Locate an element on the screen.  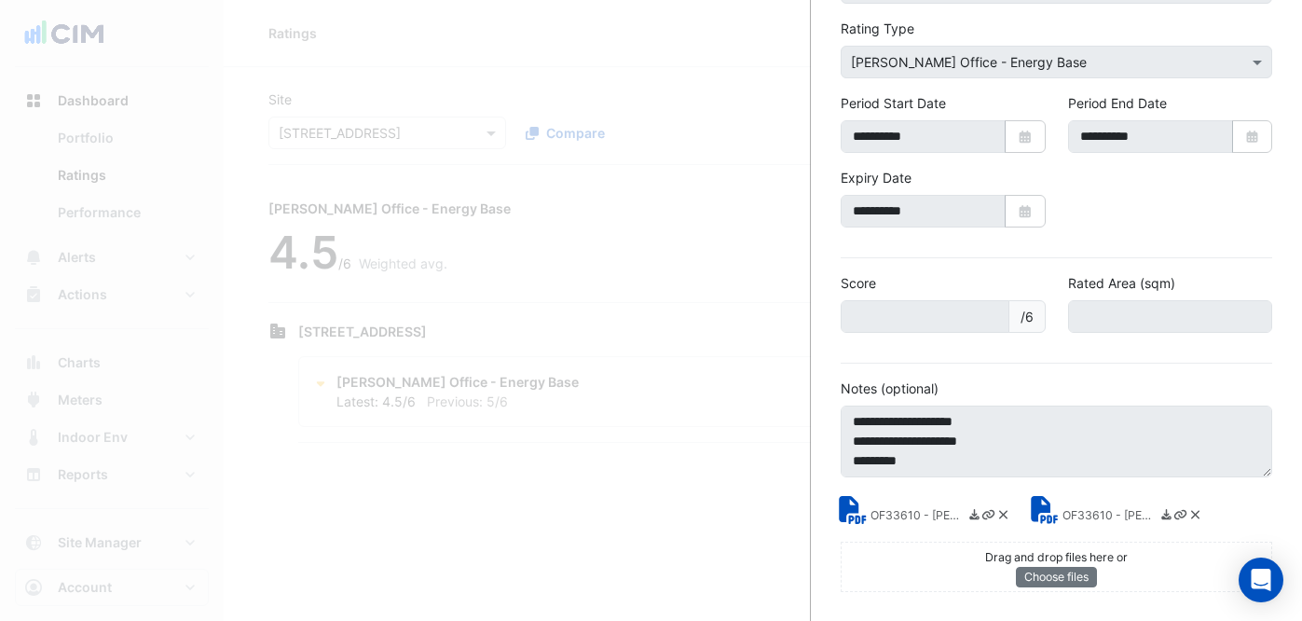
small: OF33610 - NABERS Energy Rating Certificate.pdf is located at coordinates (1109, 516).